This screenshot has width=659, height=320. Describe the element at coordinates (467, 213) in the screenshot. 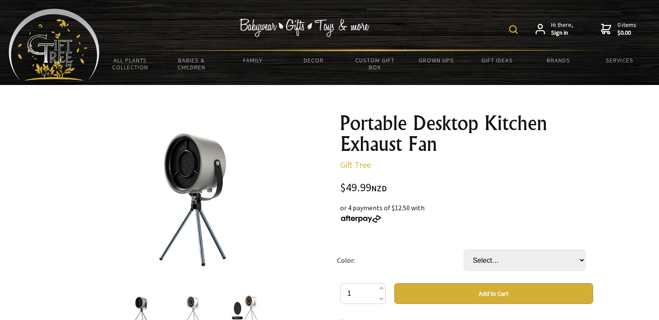

I see `div: or 4 payments of $12.50 with` at that location.